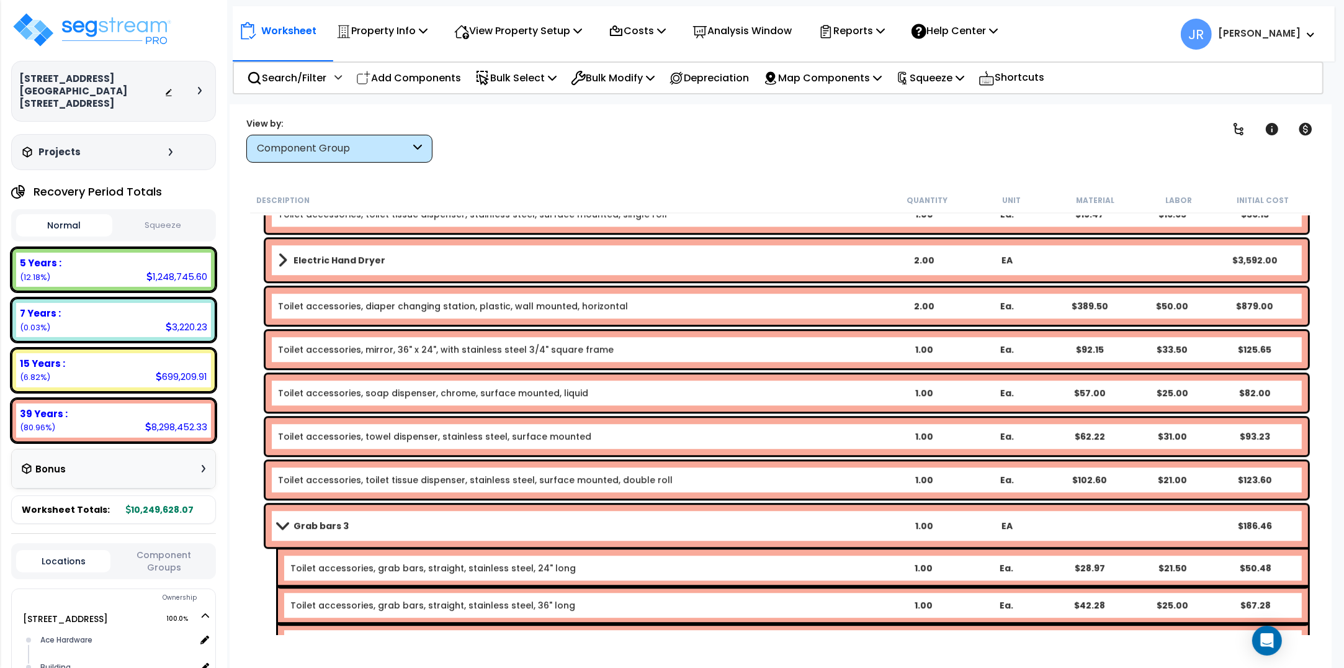 The height and width of the screenshot is (668, 1344). I want to click on b: 39 Years :, so click(43, 413).